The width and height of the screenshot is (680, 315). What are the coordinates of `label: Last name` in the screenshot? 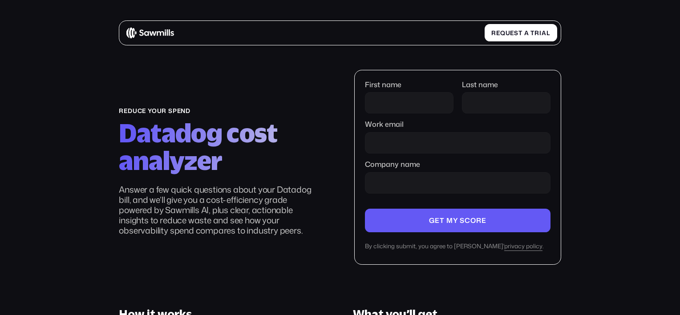 It's located at (506, 85).